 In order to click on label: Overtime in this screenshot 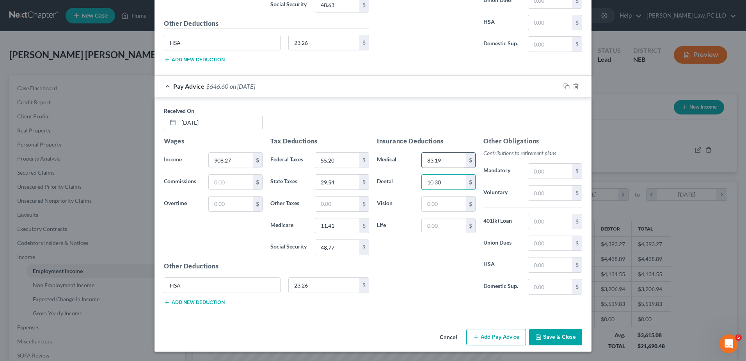, I will do `click(182, 204)`.